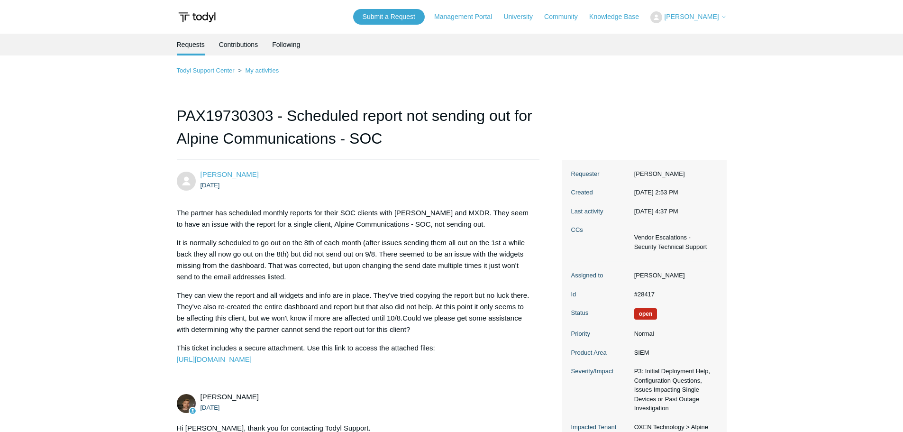 This screenshot has width=903, height=432. Describe the element at coordinates (207, 70) in the screenshot. I see `li: Todyl Support Center` at that location.